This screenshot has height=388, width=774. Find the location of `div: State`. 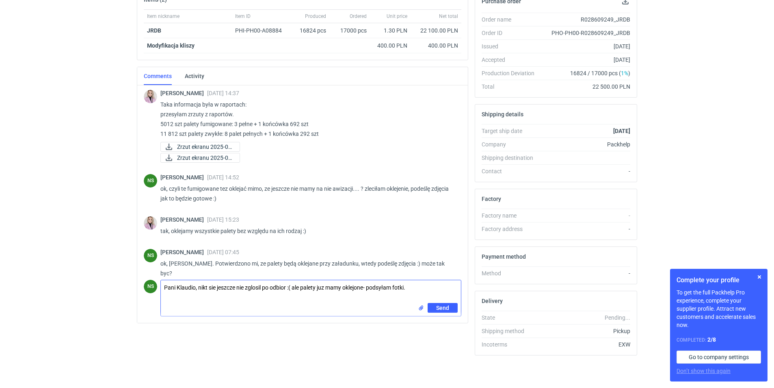

div: State is located at coordinates (512, 317).